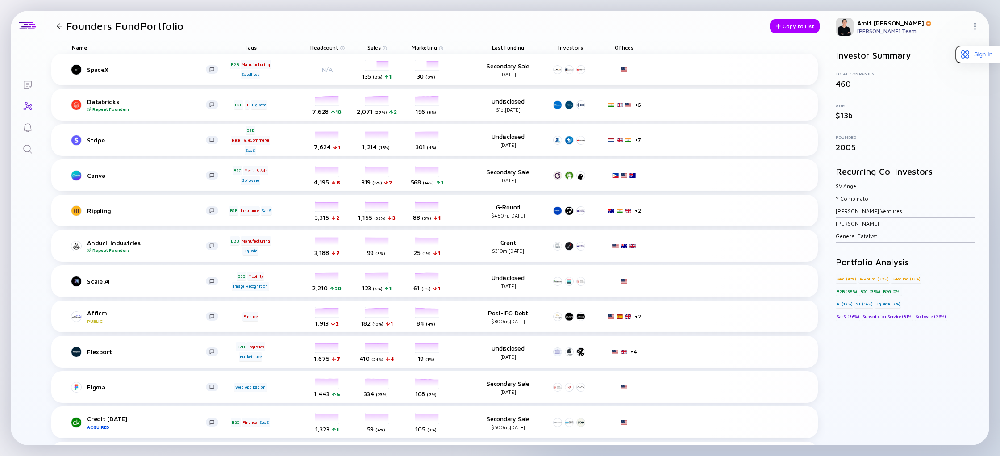 Image resolution: width=1000 pixels, height=456 pixels. Describe the element at coordinates (870, 291) in the screenshot. I see `div: B2C (38%)` at that location.